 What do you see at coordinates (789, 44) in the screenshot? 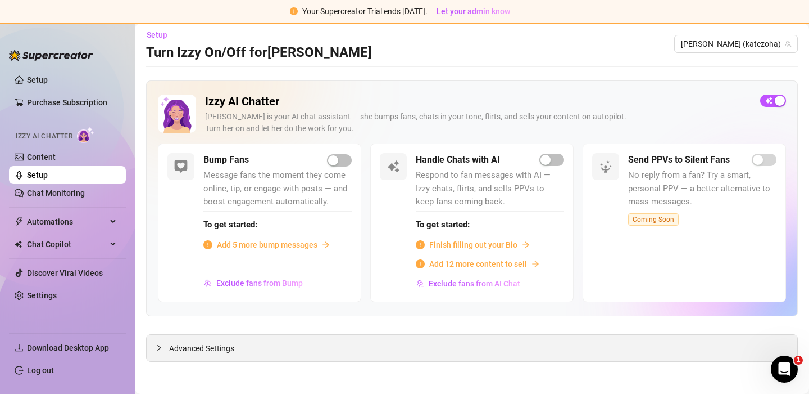
I see `span: team` at bounding box center [789, 44].